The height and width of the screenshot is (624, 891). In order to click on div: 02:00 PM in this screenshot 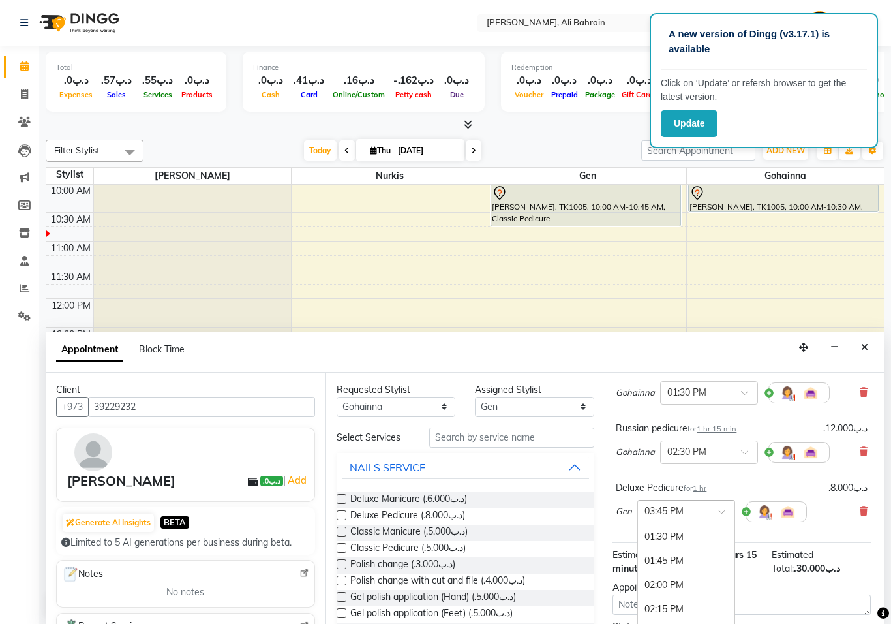, I will do `click(687, 585)`.